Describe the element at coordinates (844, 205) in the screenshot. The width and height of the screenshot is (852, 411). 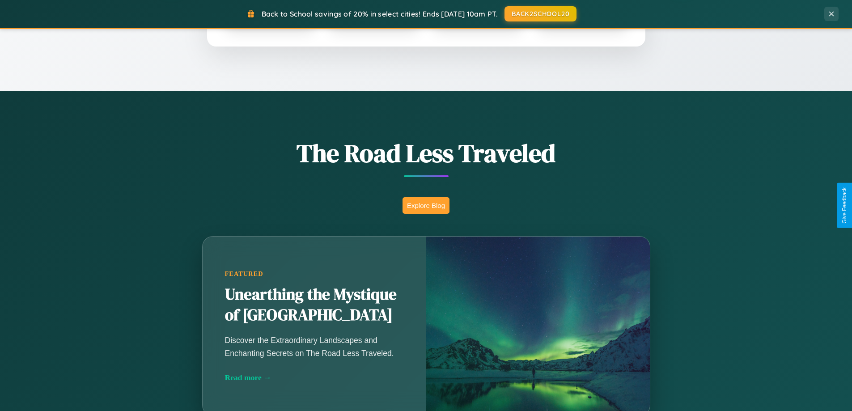
I see `div: Give Feedback` at that location.